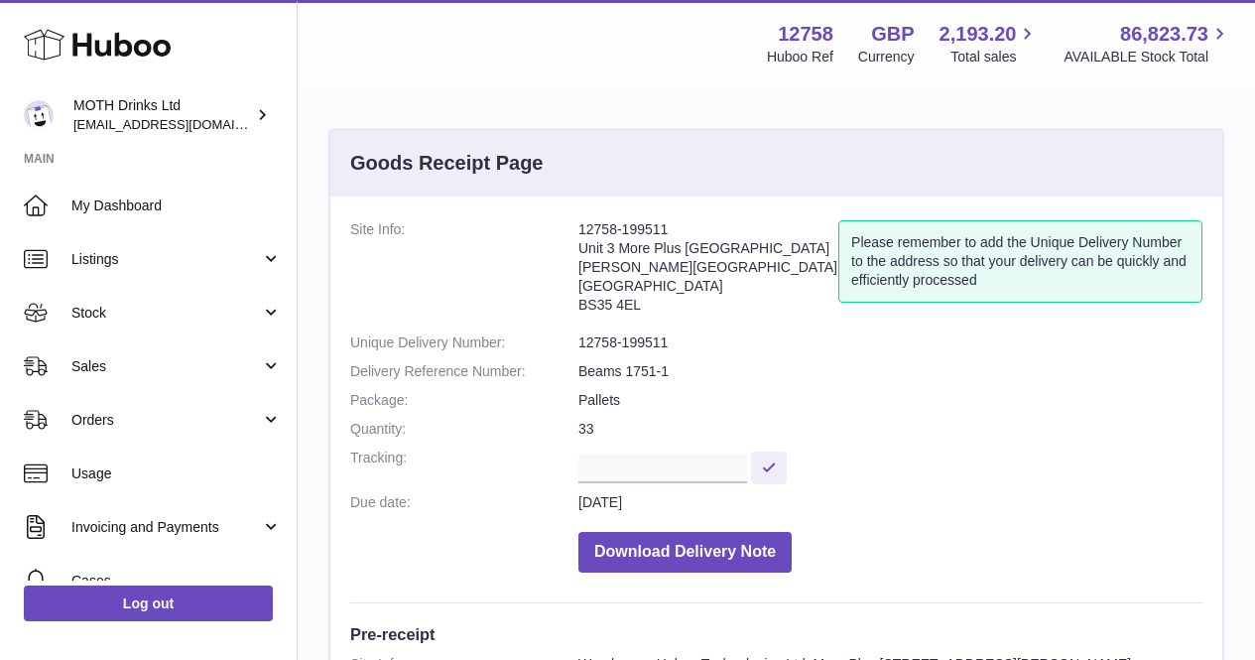 The width and height of the screenshot is (1255, 660). What do you see at coordinates (464, 465) in the screenshot?
I see `dt: Tracking:` at bounding box center [464, 465].